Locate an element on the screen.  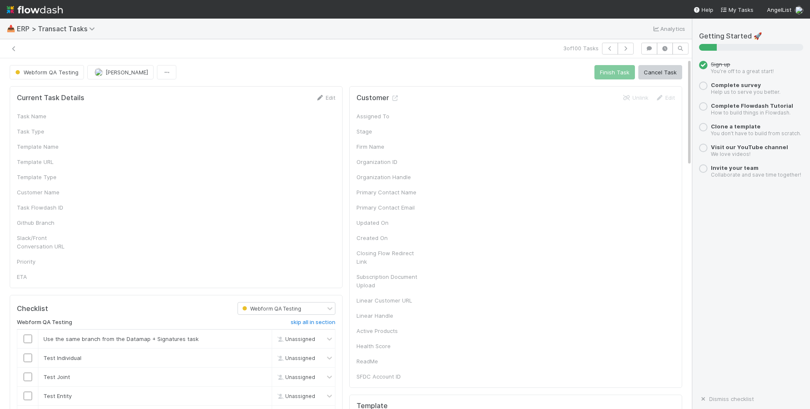
h6: Webform QA Testing is located at coordinates (44, 322).